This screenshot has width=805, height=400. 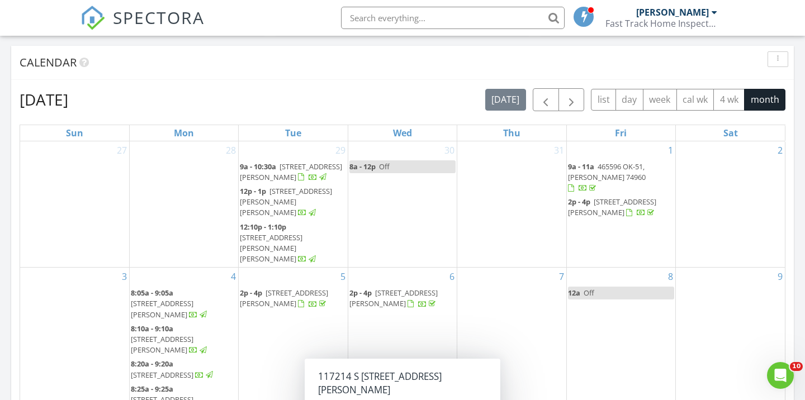 What do you see at coordinates (341, 150) in the screenshot?
I see `a: Go to July 29, 2025` at bounding box center [341, 150].